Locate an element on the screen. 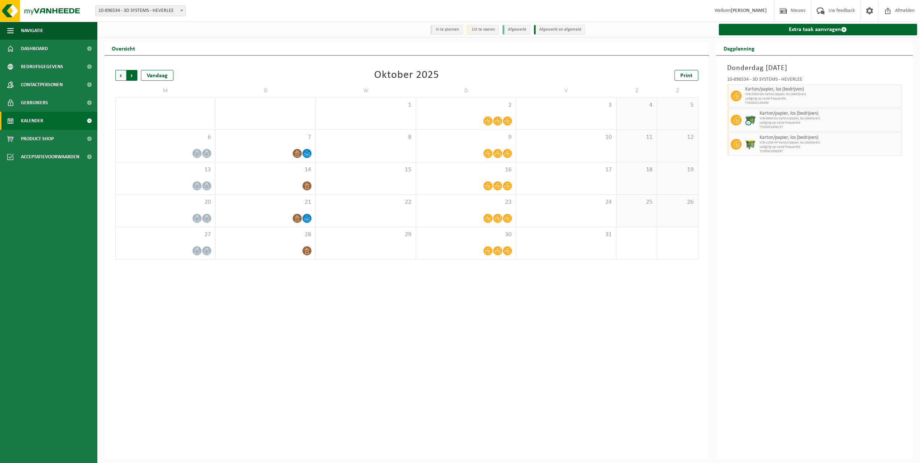  span: Navigatie is located at coordinates (32, 31).